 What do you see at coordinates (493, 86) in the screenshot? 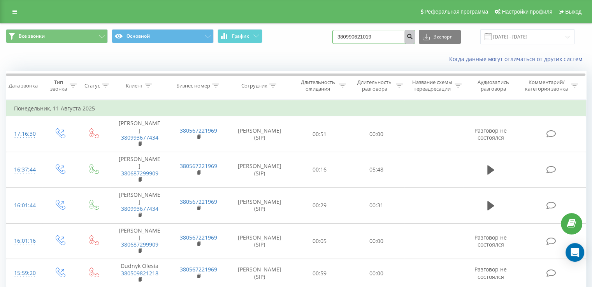
I see `div: Аудиозапись разговора` at bounding box center [493, 86].